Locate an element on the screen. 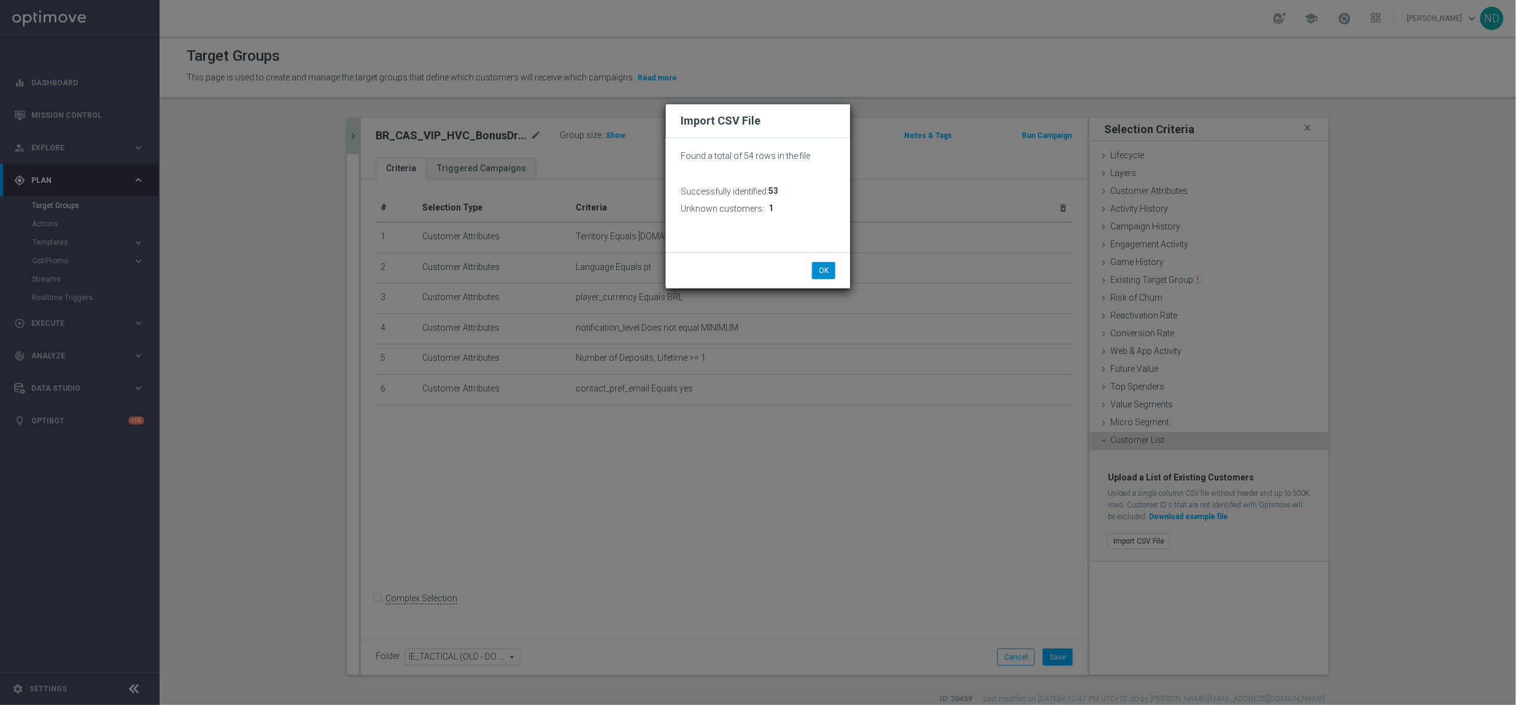 This screenshot has height=705, width=1516. h3: Successfully identified: is located at coordinates (724, 192).